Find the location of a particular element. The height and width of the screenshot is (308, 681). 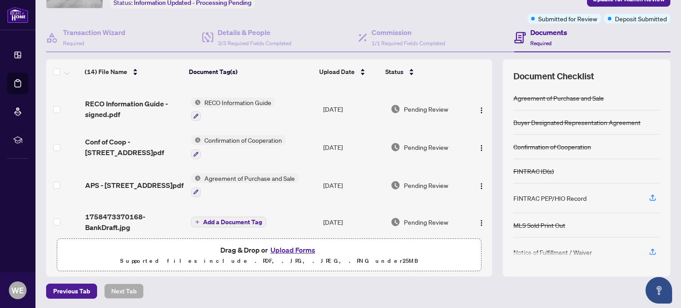

span: Drag & Drop orUpload FormsSupported files include .PDF, .JPG, .JPEG, .PNG under25MB is located at coordinates (269, 255).